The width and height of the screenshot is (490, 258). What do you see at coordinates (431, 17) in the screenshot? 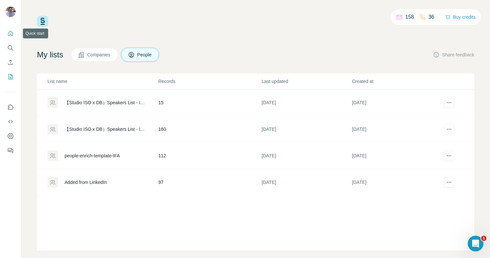
I see `p: 36` at bounding box center [431, 17].